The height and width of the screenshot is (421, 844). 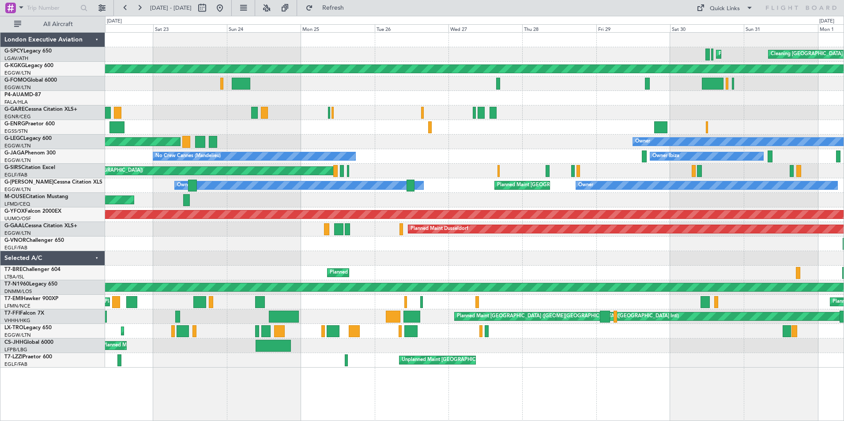 I want to click on div: Tue 26, so click(x=412, y=28).